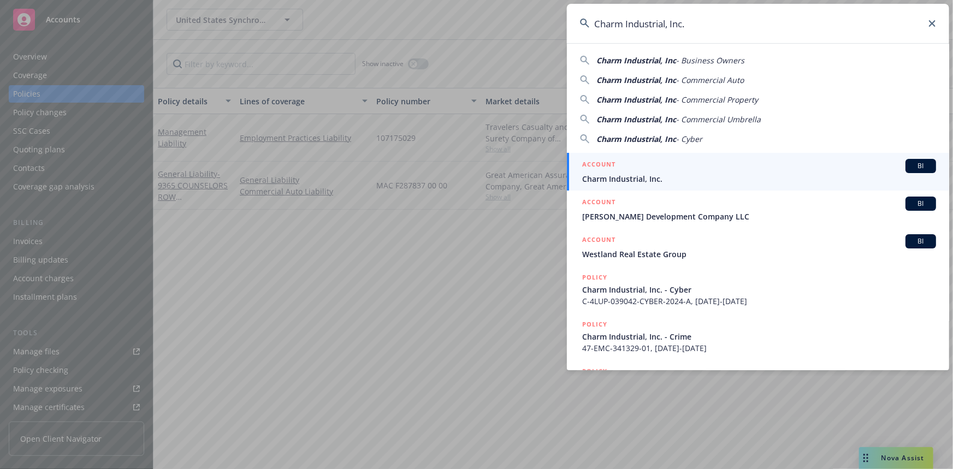  What do you see at coordinates (758, 171) in the screenshot?
I see `a: ACCOUNTBICharm Industrial, Inc.` at bounding box center [758, 171].